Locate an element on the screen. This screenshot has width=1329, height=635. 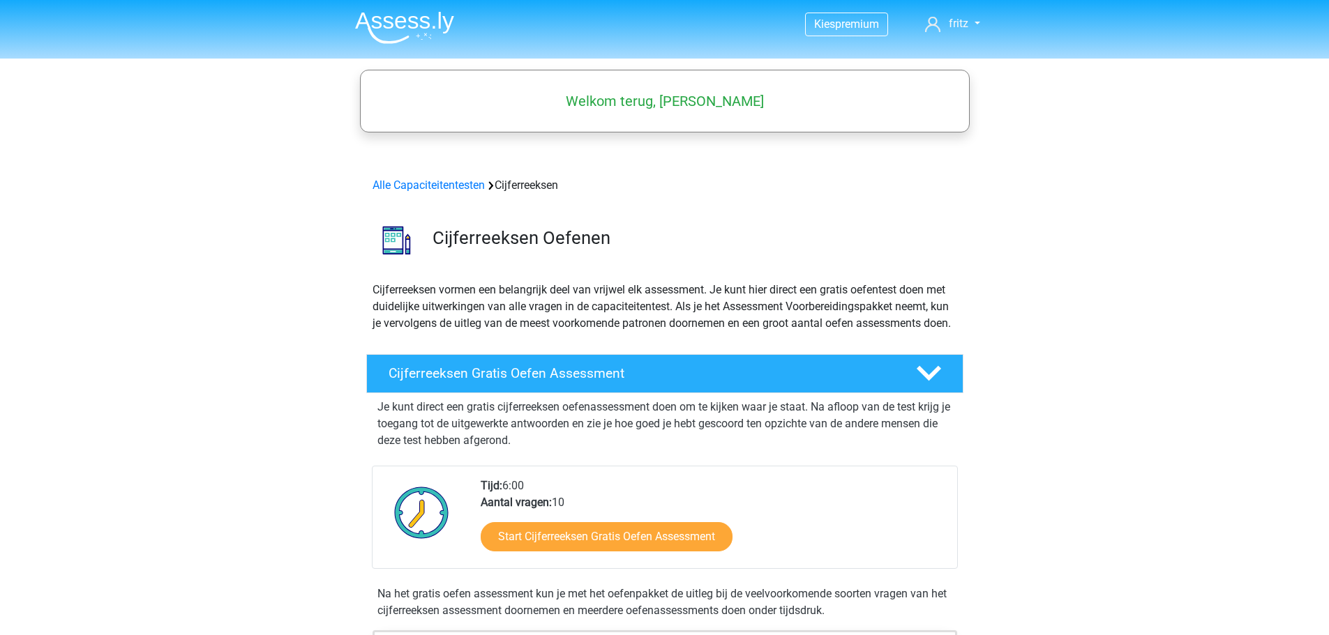
img: Assessly is located at coordinates (405, 27).